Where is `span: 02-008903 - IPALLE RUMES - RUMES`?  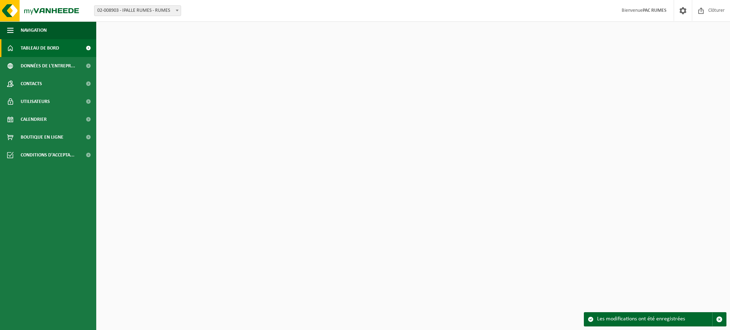 span: 02-008903 - IPALLE RUMES - RUMES is located at coordinates (138, 11).